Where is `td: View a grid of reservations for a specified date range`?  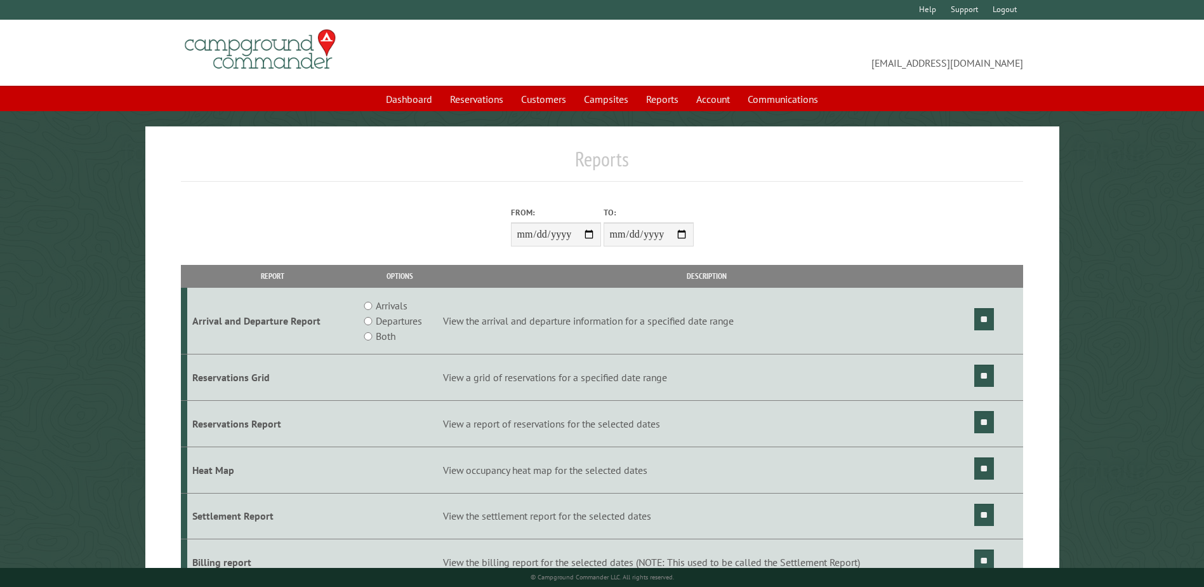 td: View a grid of reservations for a specified date range is located at coordinates (706, 377).